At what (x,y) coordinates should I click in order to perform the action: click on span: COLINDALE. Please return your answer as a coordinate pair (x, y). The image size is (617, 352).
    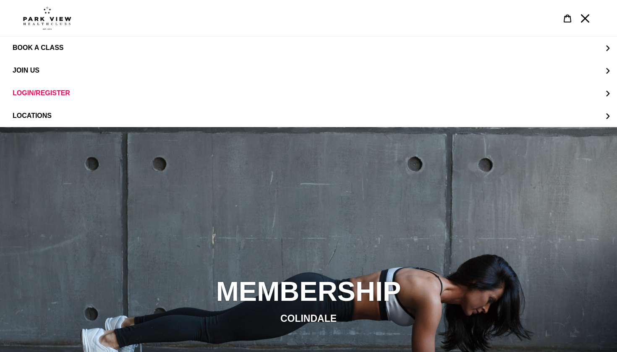
    Looking at the image, I should click on (309, 319).